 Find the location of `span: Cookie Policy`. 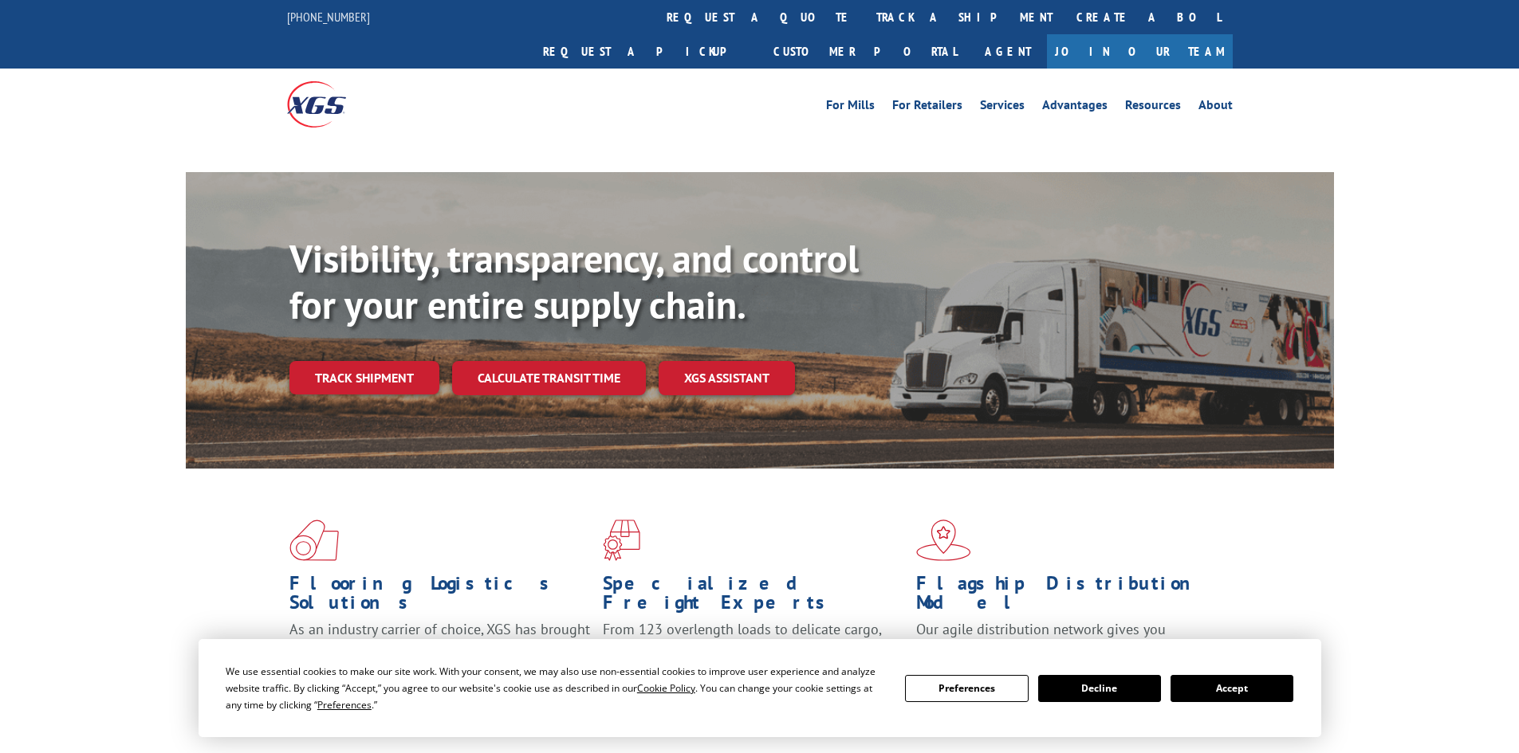

span: Cookie Policy is located at coordinates (666, 688).